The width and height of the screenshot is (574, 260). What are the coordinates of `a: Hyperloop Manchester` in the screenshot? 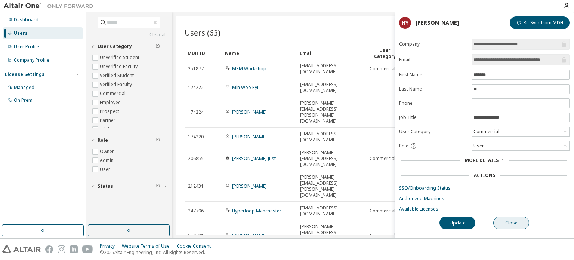 It's located at (257, 210).